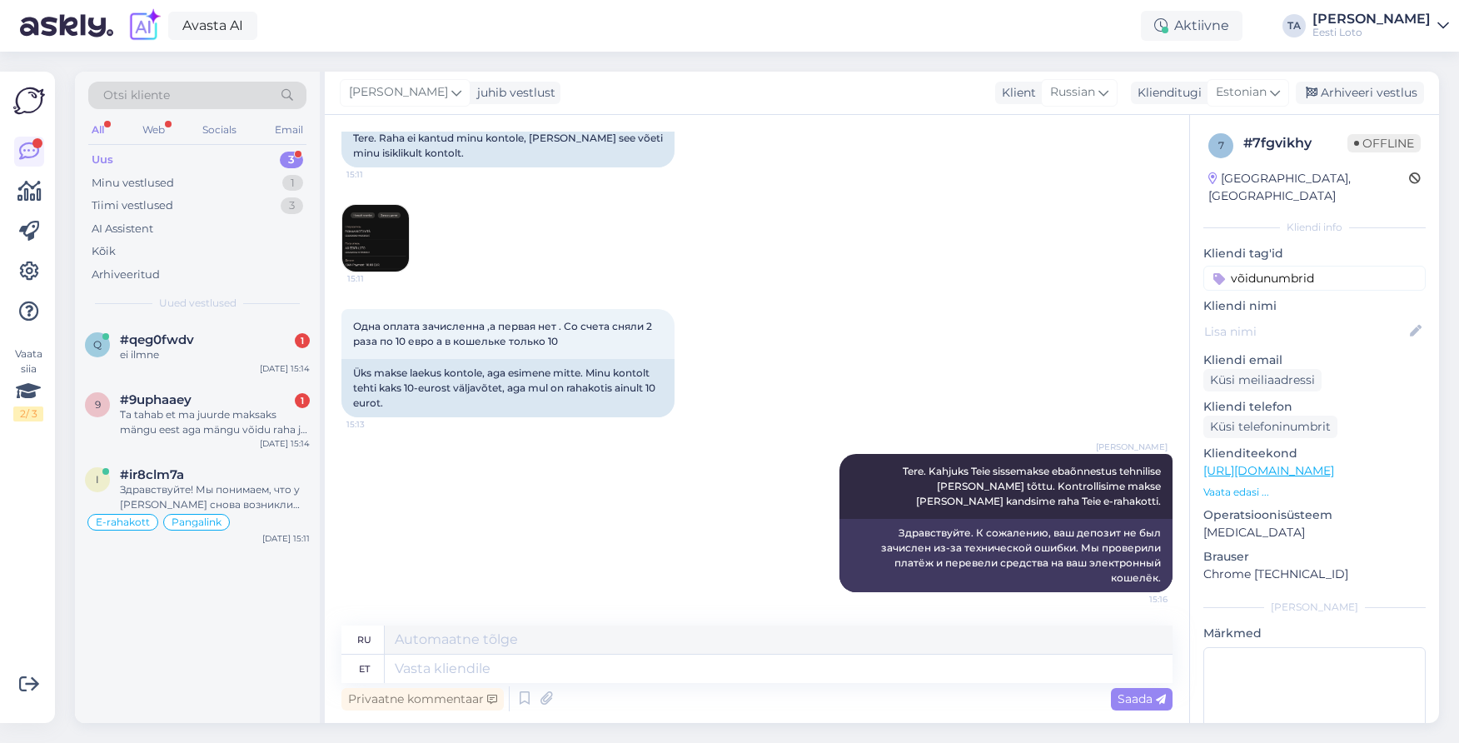  Describe the element at coordinates (1142, 699) in the screenshot. I see `span: Saada` at that location.